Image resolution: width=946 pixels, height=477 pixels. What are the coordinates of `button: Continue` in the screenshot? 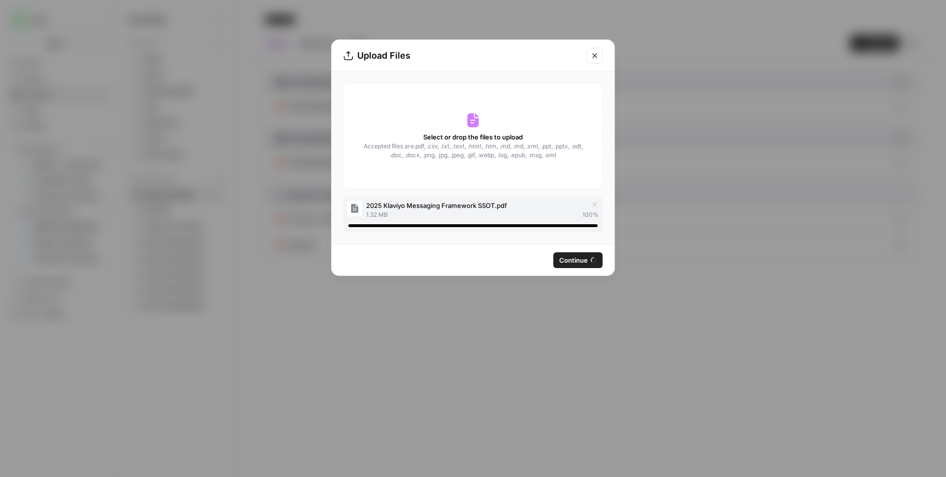 It's located at (578, 260).